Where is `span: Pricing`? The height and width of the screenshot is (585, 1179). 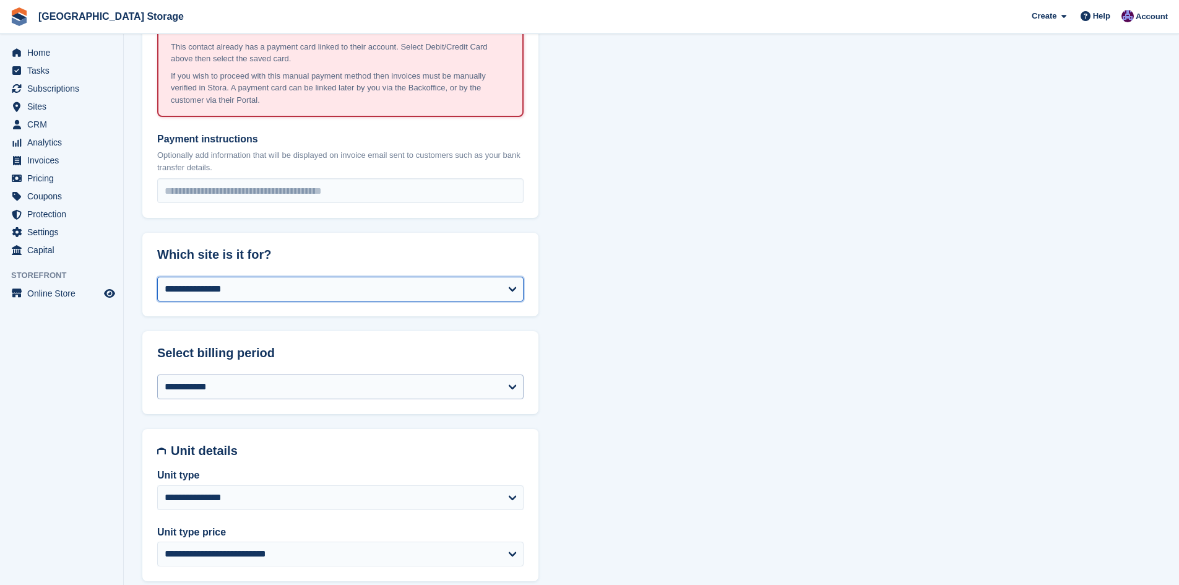 span: Pricing is located at coordinates (64, 178).